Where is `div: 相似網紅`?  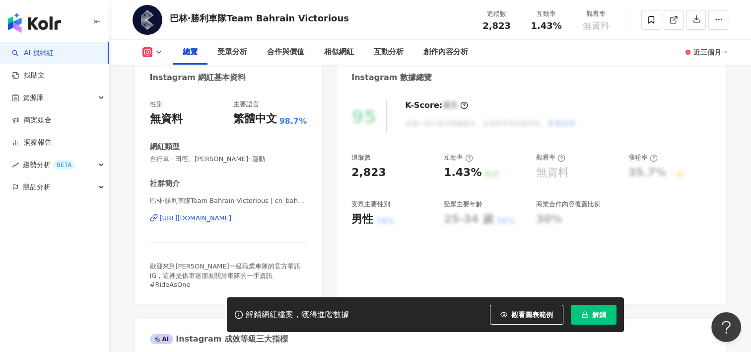
div: 相似網紅 is located at coordinates (339, 52).